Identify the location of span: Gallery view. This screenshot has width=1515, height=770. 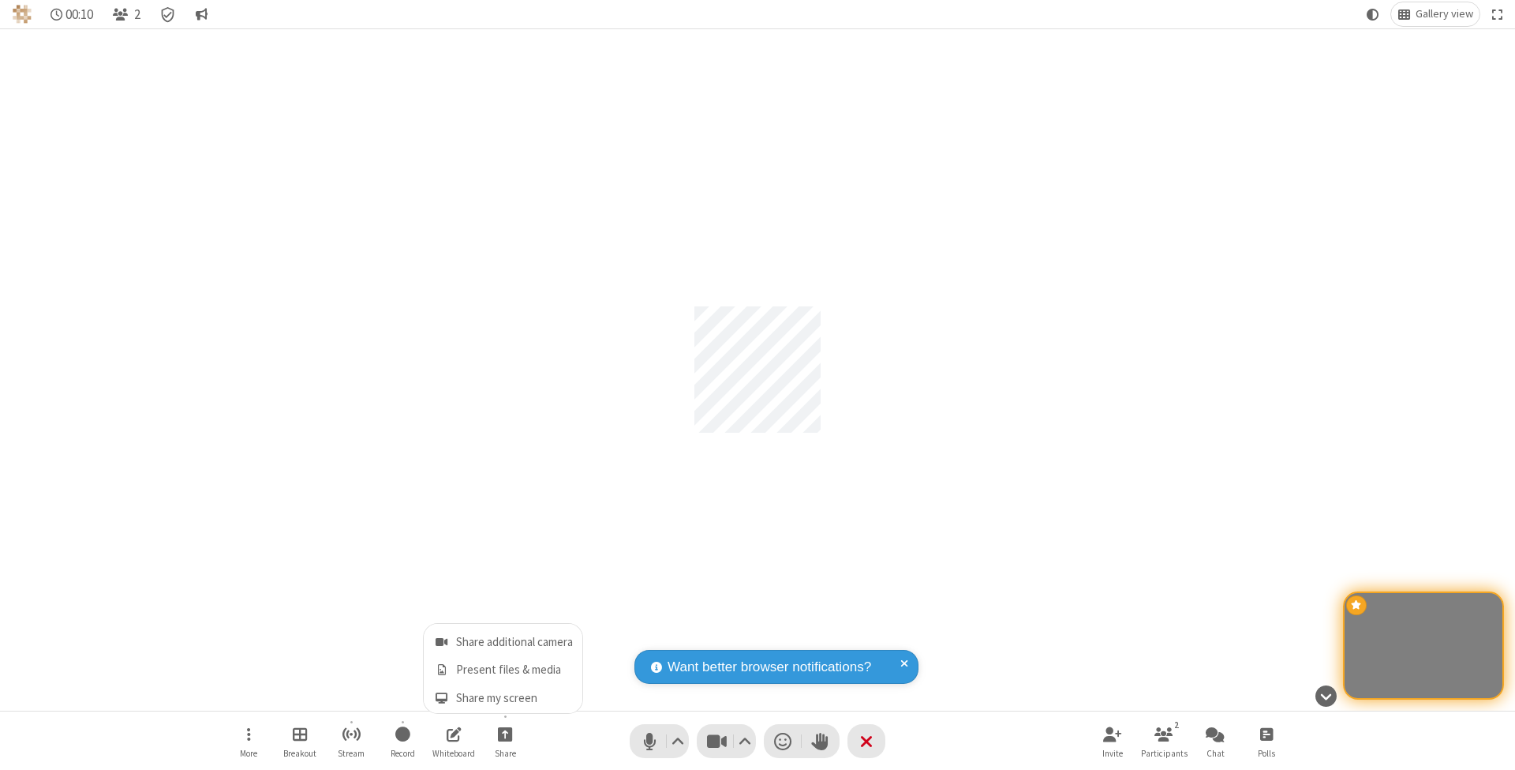
(1444, 14).